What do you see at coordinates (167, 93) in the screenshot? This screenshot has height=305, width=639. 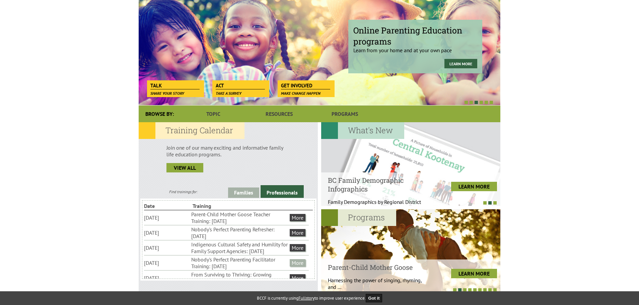 I see `span: Share your story` at bounding box center [167, 93].